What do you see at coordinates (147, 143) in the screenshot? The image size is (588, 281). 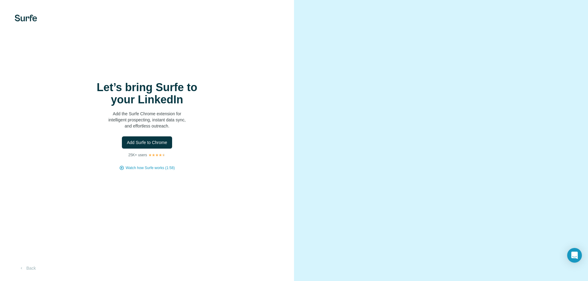 I see `button: Add Surfe to Chrome` at bounding box center [147, 143].